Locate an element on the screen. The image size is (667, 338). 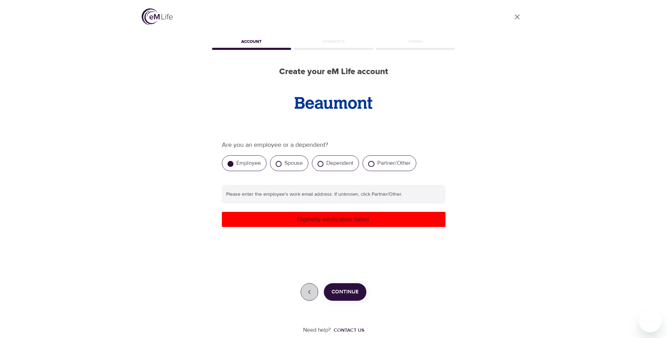
a: Contact us is located at coordinates (347, 331).